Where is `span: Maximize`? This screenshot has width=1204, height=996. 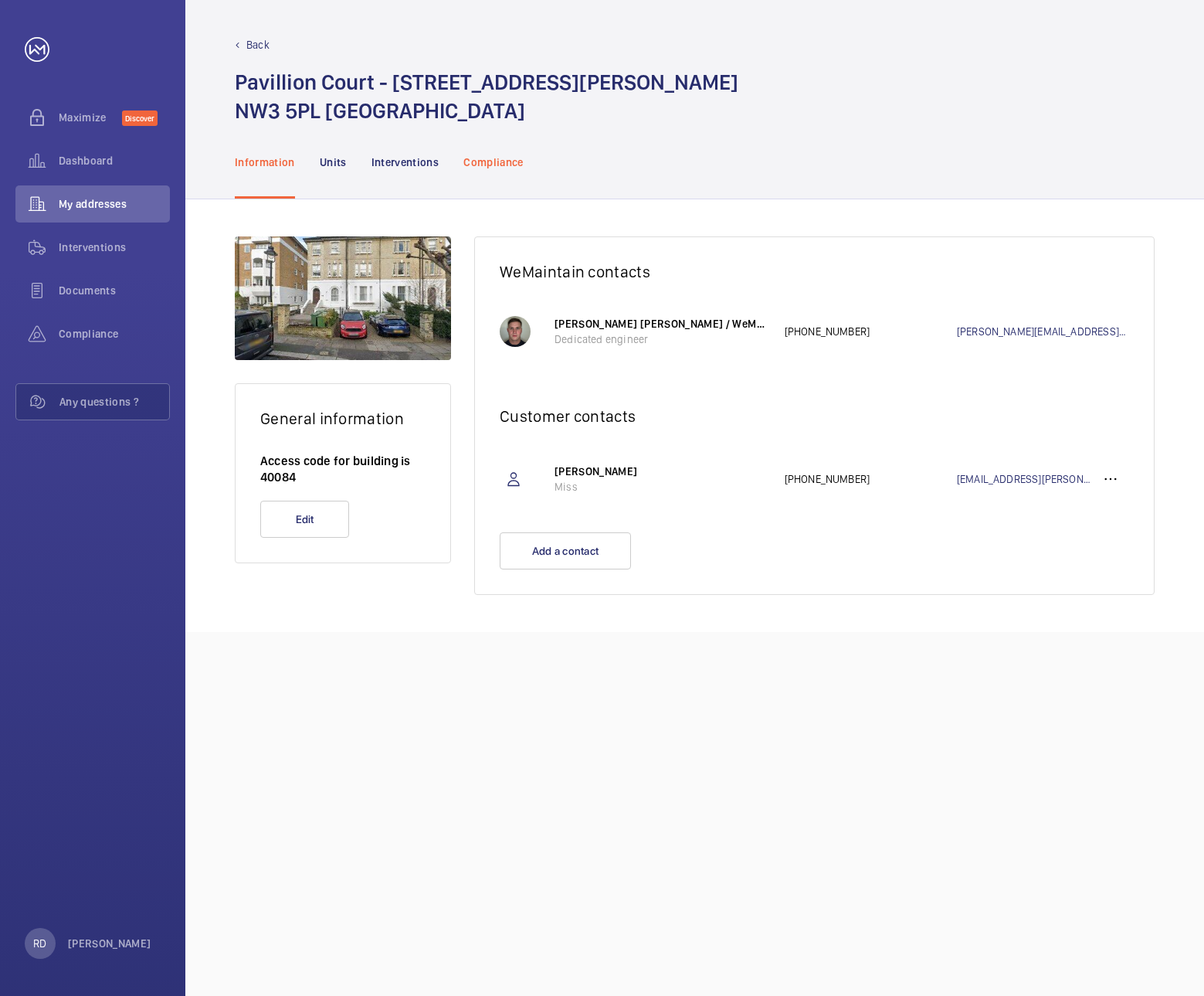 span: Maximize is located at coordinates (91, 118).